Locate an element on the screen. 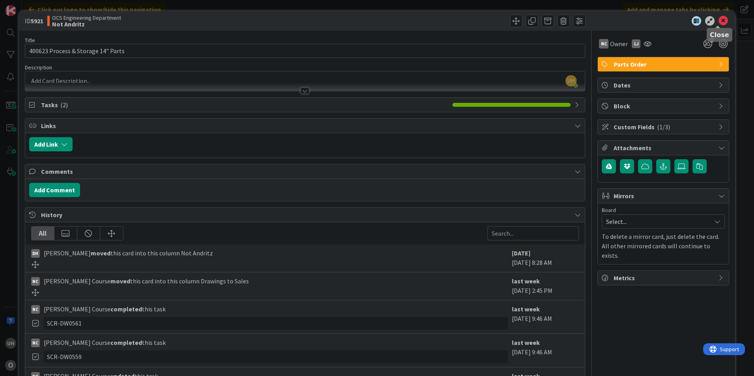  span: Owner is located at coordinates (619, 44).